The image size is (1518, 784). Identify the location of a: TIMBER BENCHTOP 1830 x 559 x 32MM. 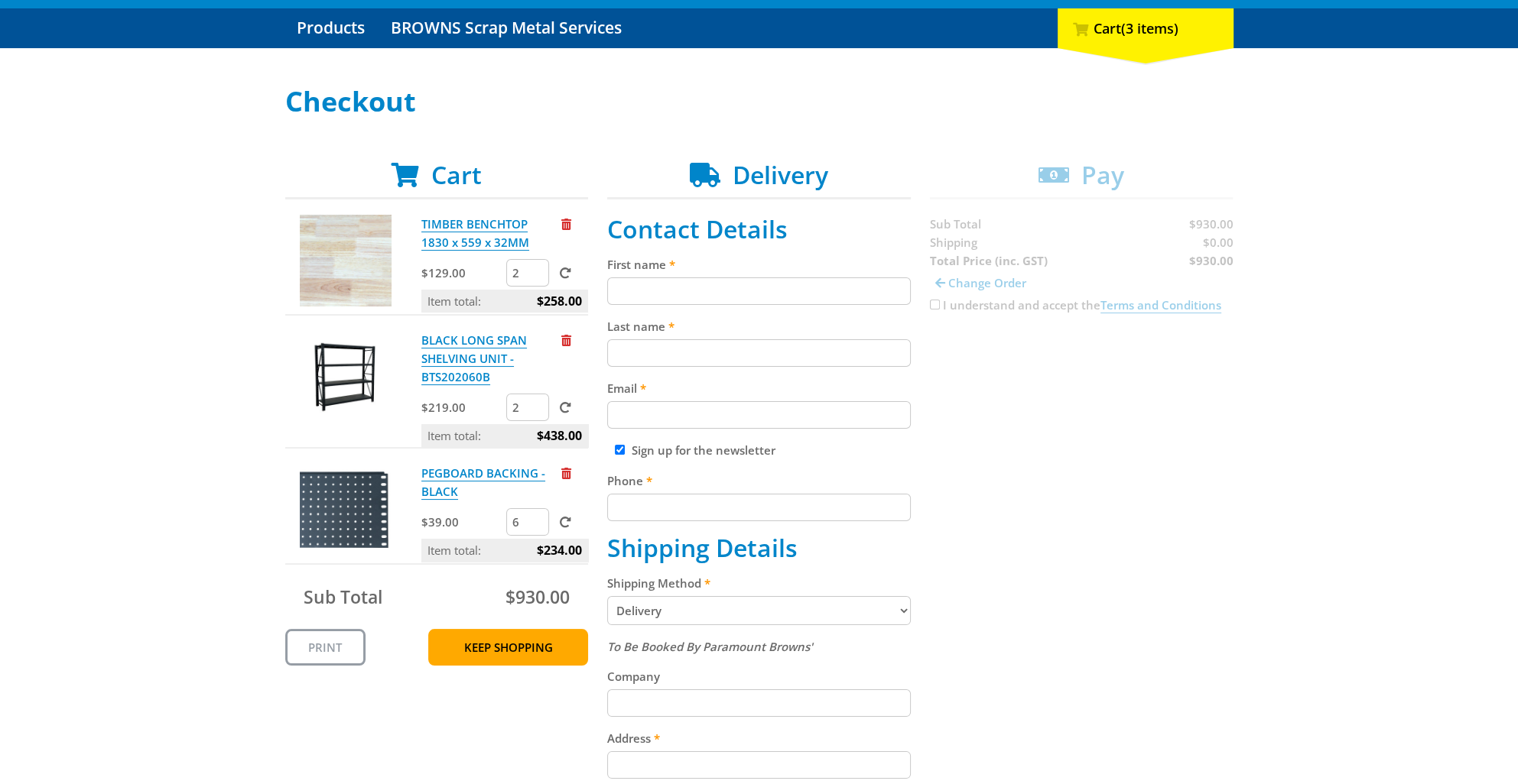
(475, 233).